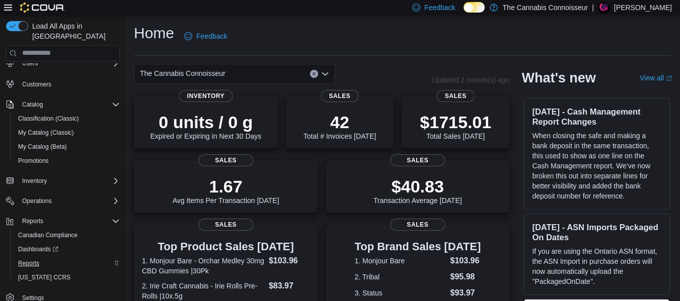  I want to click on p: When closing the safe and making a bank deposit in the same transaction, this used to show as one..., so click(596, 166).